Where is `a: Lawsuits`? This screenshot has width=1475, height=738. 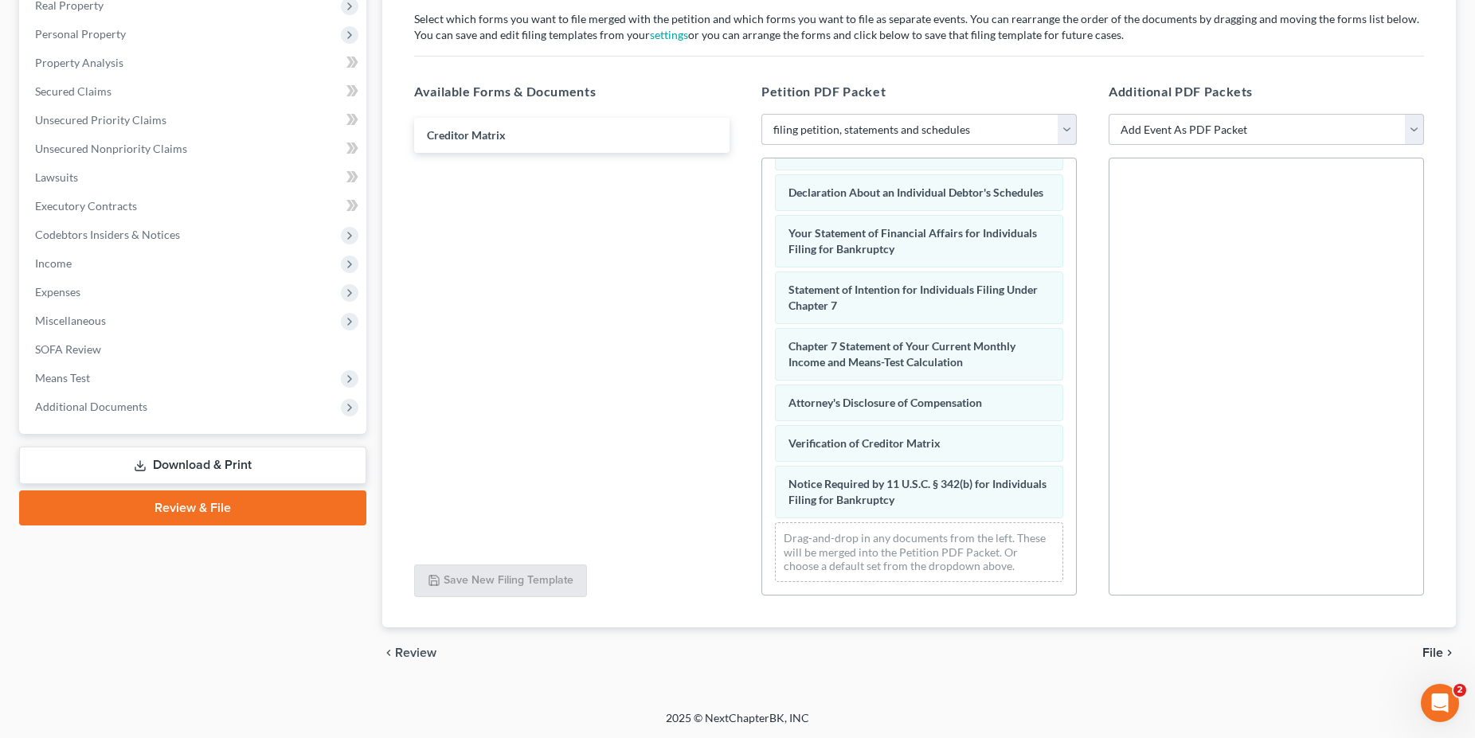 a: Lawsuits is located at coordinates (194, 178).